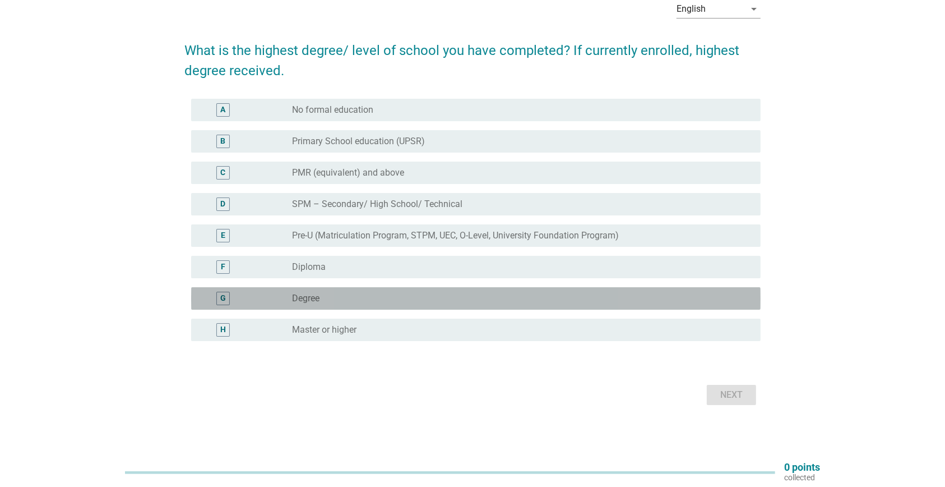 This screenshot has width=945, height=487. What do you see at coordinates (377, 204) in the screenshot?
I see `label: SPM – Secondary/ High School/ Technical` at bounding box center [377, 204].